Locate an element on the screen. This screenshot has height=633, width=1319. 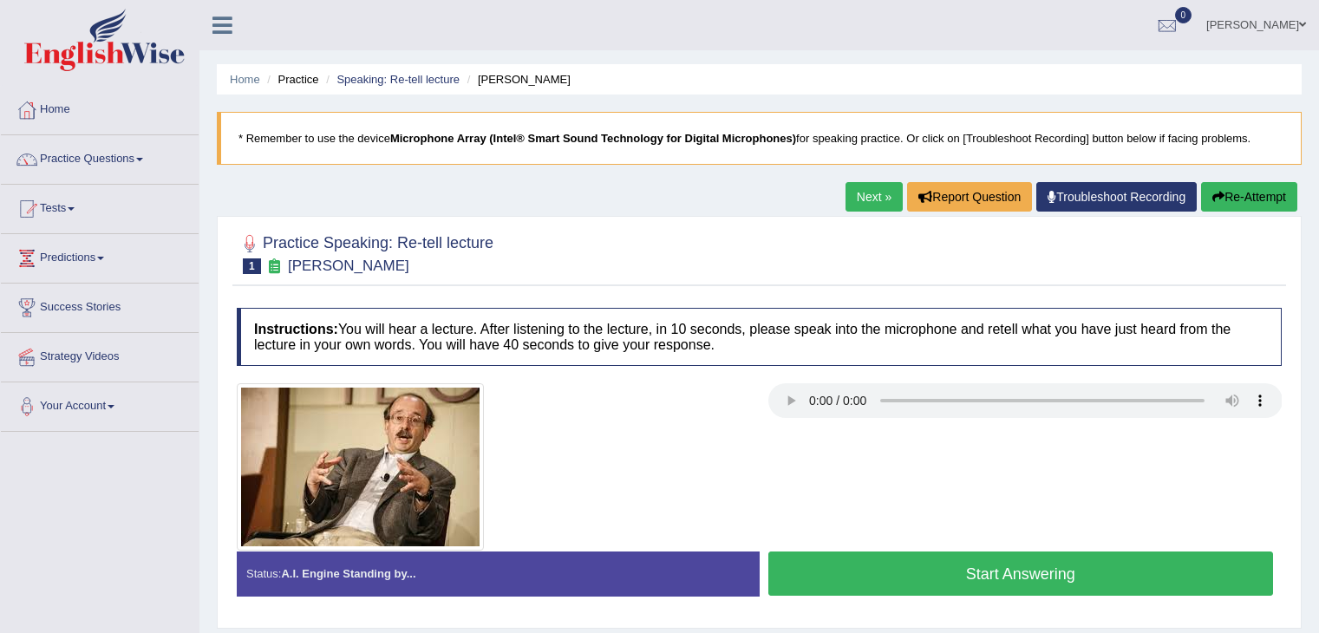
a: Strategy Videos is located at coordinates (100, 355).